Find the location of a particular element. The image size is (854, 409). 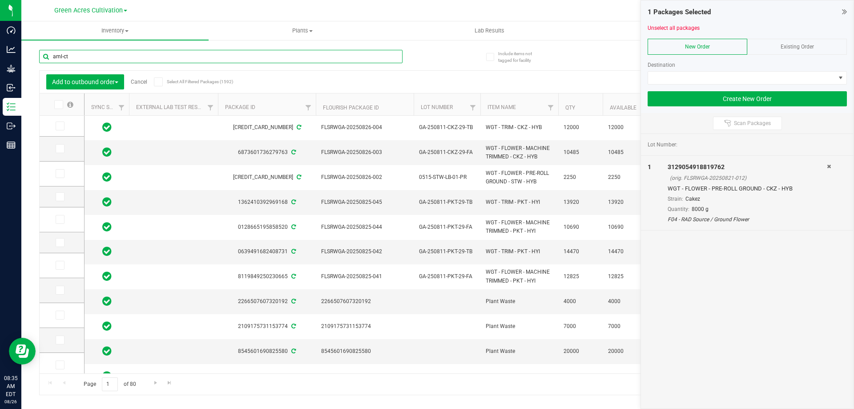

inline-svg: Outbound is located at coordinates (11, 126).